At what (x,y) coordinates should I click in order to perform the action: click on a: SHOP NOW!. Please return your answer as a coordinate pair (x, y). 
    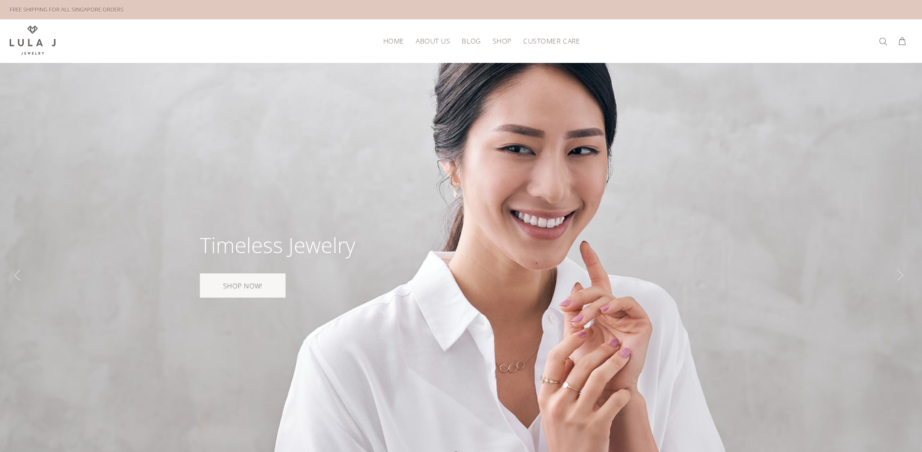
    Looking at the image, I should click on (243, 286).